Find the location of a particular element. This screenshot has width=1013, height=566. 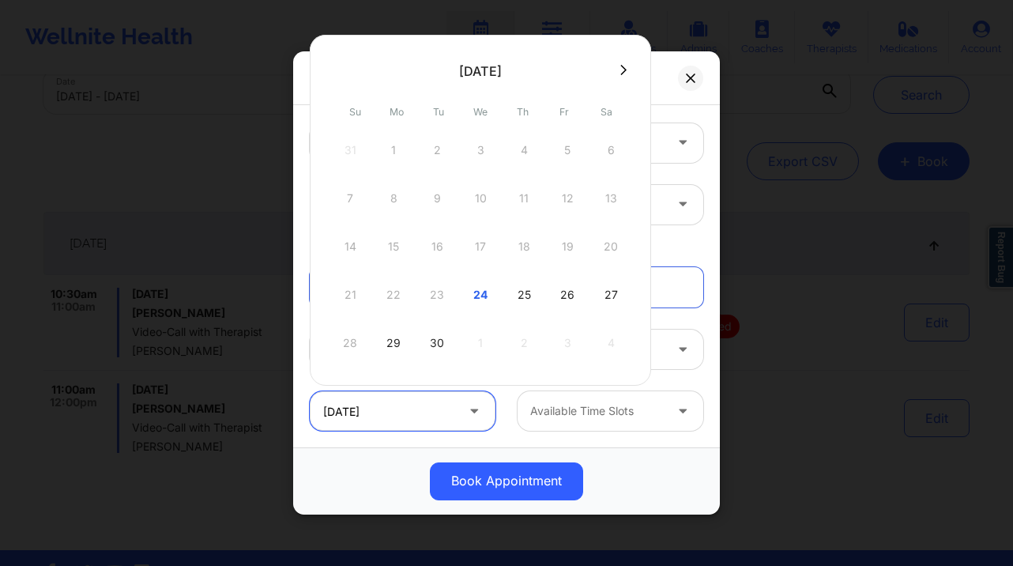

div: Fri Sep 26 2025 is located at coordinates (568, 295).